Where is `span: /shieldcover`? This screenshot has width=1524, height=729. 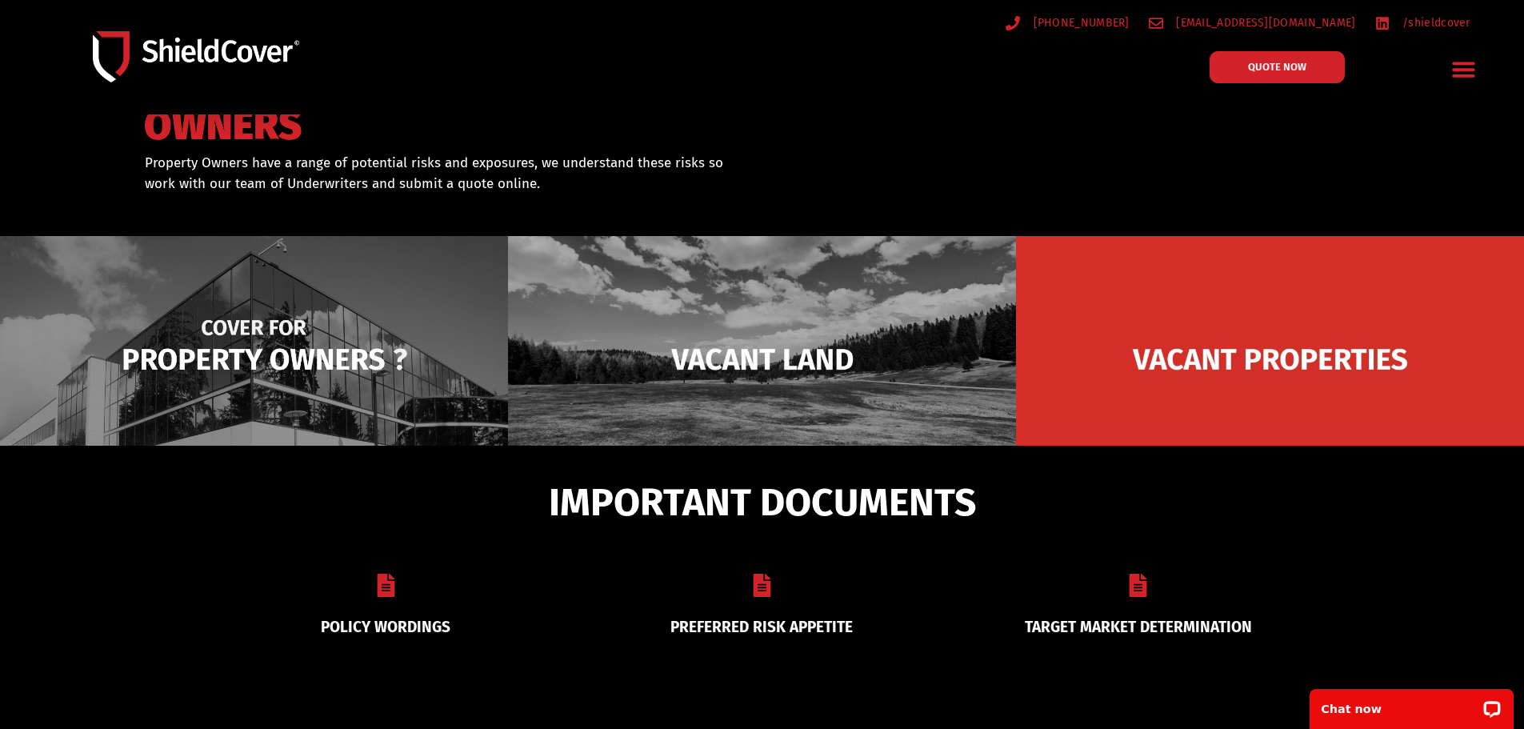 span: /shieldcover is located at coordinates (1435, 22).